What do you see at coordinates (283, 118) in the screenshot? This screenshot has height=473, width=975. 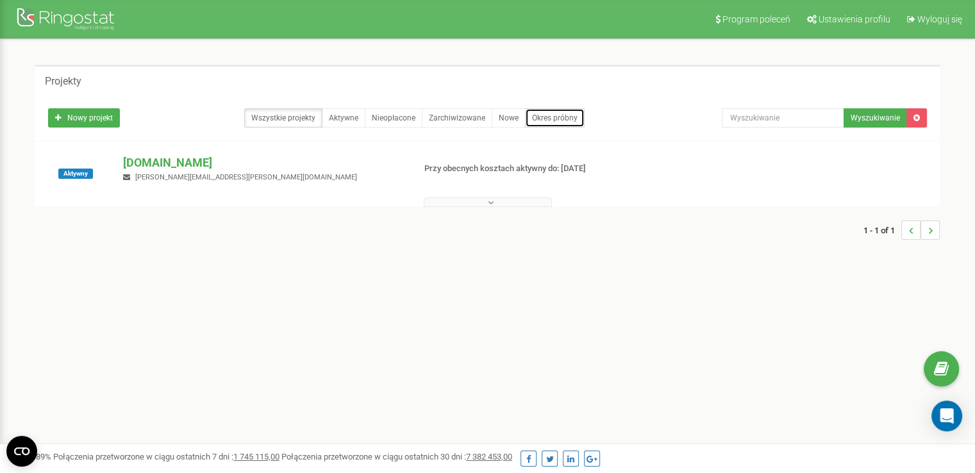 I see `a: Wszystkie projekty` at bounding box center [283, 118].